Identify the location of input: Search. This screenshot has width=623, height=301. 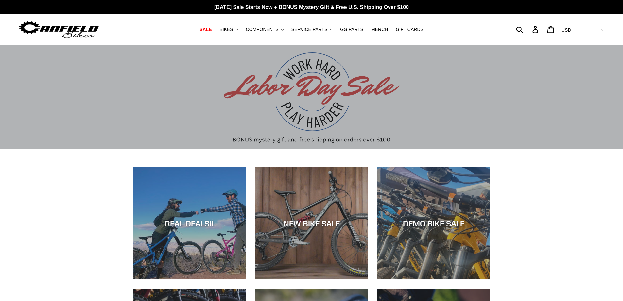
(528, 29).